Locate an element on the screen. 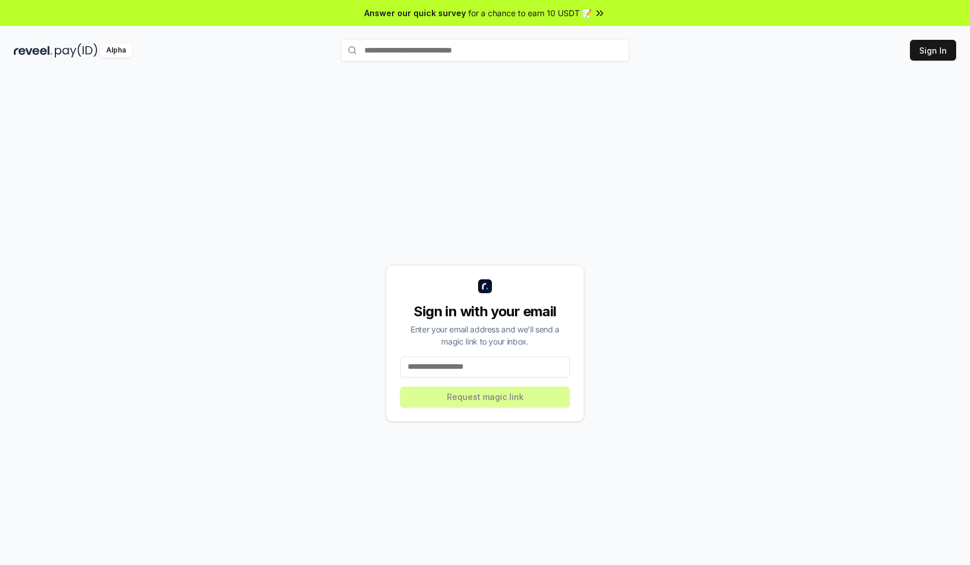 The width and height of the screenshot is (970, 565). img: reveel_dark is located at coordinates (33, 50).